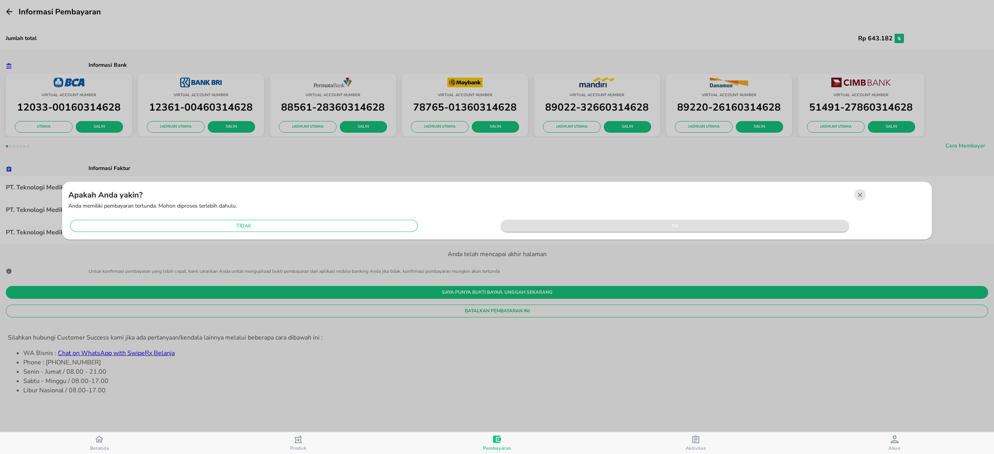  Describe the element at coordinates (696, 444) in the screenshot. I see `button: Aktivitas` at that location.